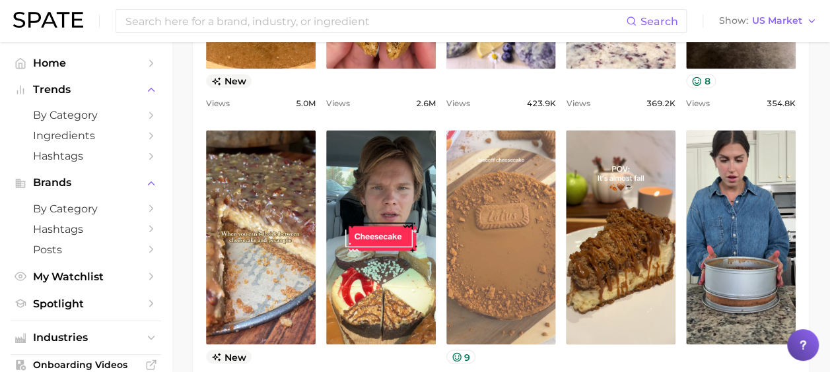  I want to click on span: Ingredients, so click(86, 135).